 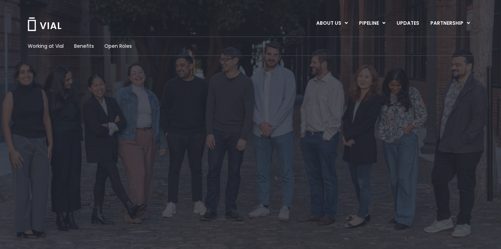 What do you see at coordinates (451, 23) in the screenshot?
I see `a: PARTNERSHIPMenu Toggle` at bounding box center [451, 23].